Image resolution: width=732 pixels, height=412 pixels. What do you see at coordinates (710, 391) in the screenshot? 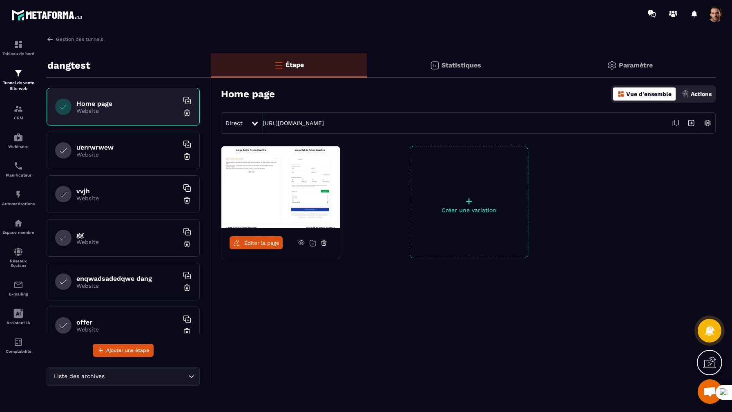
I see `div: Mở cuộc trò chuyện` at bounding box center [710, 391].